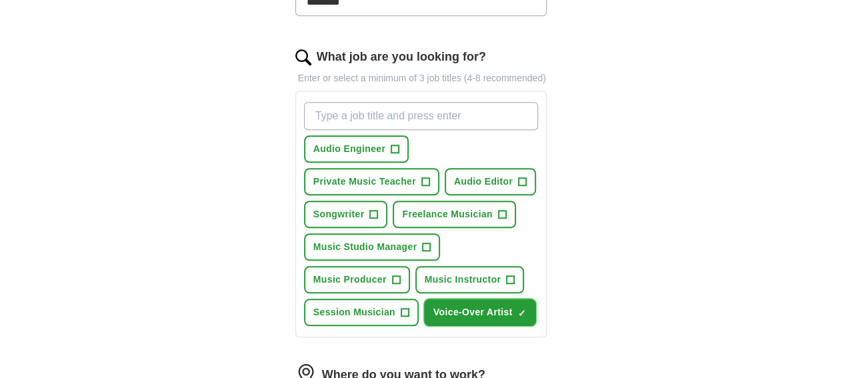  I want to click on button: Private Music Teacher, so click(371, 181).